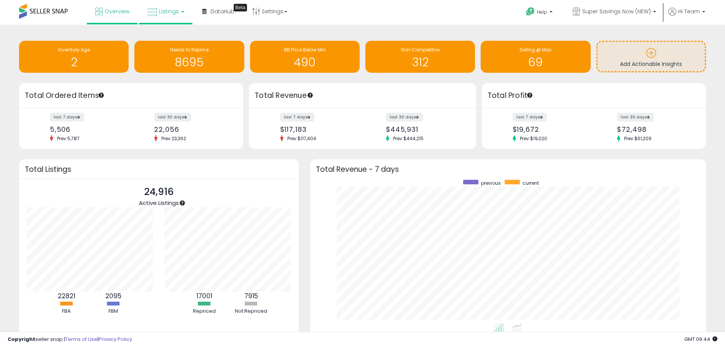  I want to click on h1: 312, so click(420, 62).